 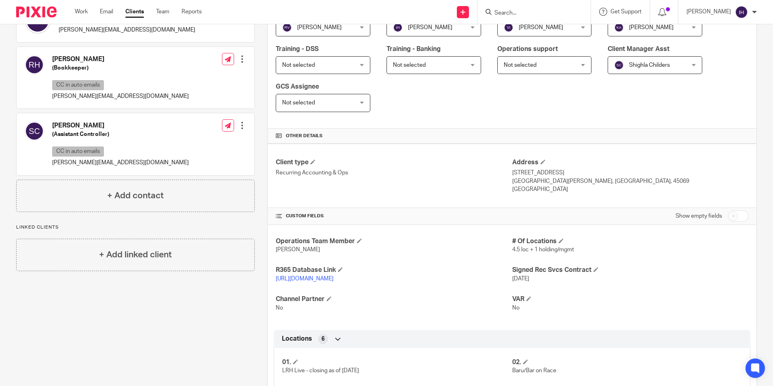 What do you see at coordinates (394, 162) in the screenshot?
I see `h4: Client type` at bounding box center [394, 162].